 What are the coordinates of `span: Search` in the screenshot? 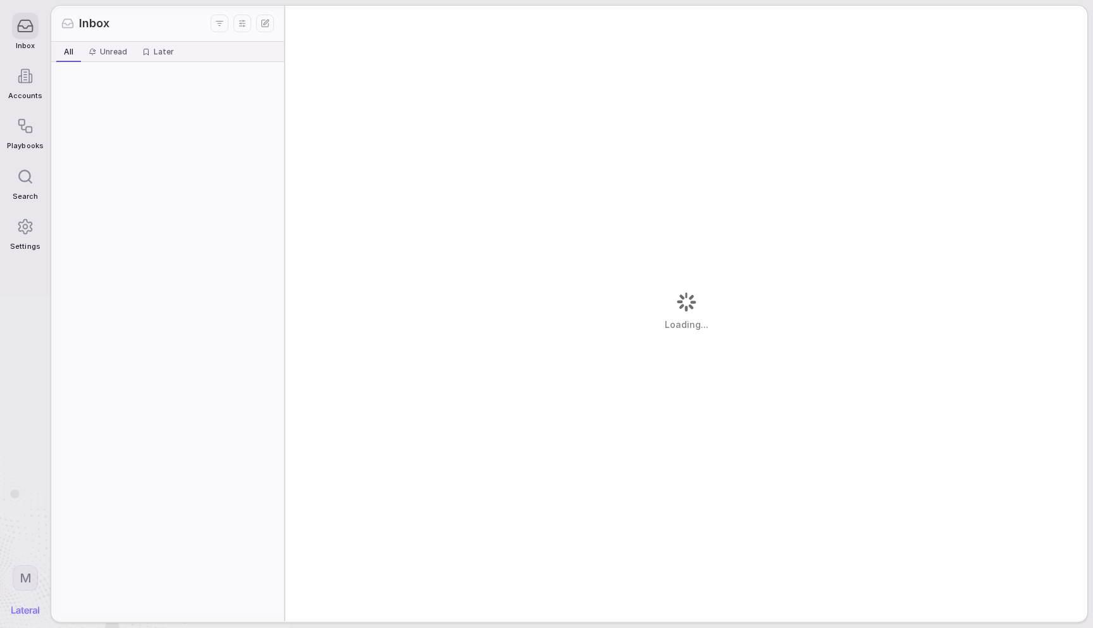 It's located at (25, 196).